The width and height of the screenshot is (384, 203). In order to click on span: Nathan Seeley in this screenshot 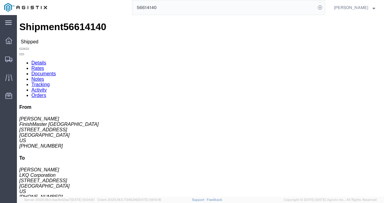, I will do `click(351, 8)`.